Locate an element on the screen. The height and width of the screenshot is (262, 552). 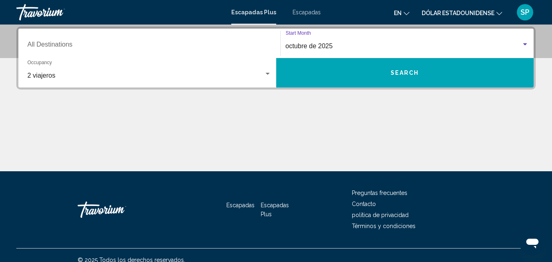
a: Contacto is located at coordinates (364, 204).